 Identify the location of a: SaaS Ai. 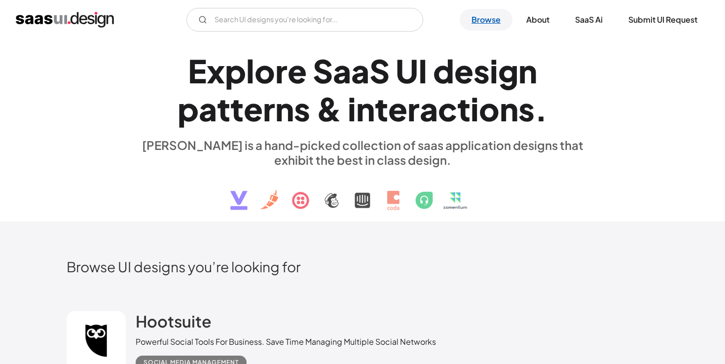
(589, 20).